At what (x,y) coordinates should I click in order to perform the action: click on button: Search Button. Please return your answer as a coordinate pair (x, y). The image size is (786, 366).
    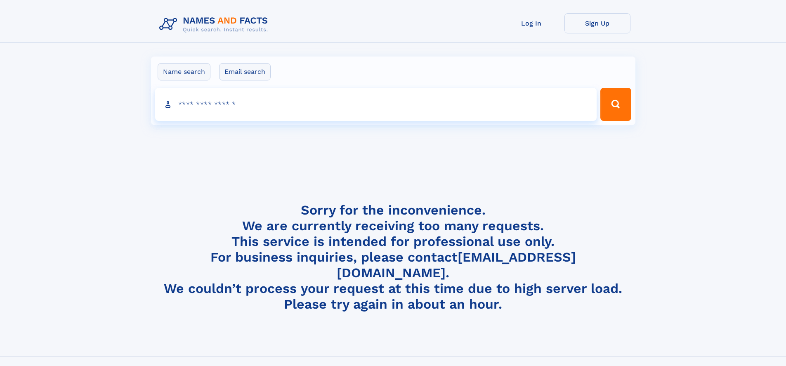
    Looking at the image, I should click on (615, 104).